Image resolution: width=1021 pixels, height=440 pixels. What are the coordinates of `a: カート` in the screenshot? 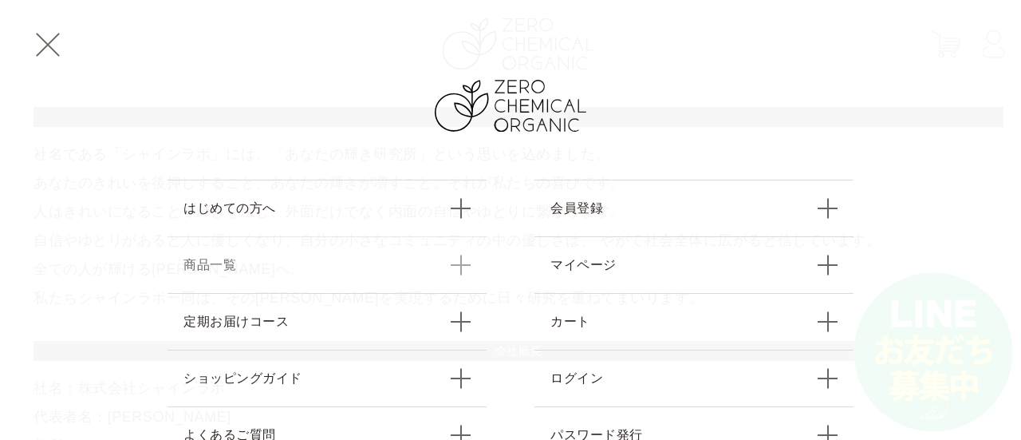 It's located at (694, 321).